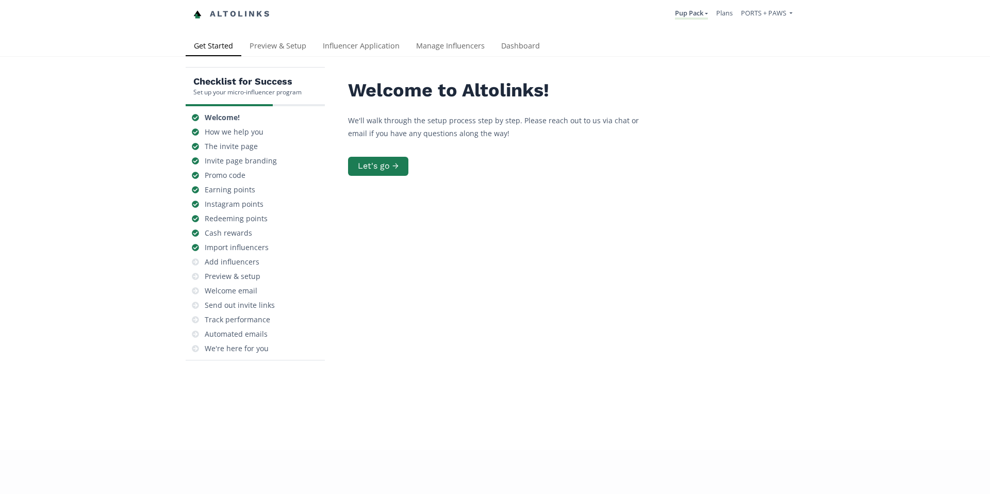 This screenshot has width=990, height=494. Describe the element at coordinates (222, 118) in the screenshot. I see `div: Welcome!` at that location.